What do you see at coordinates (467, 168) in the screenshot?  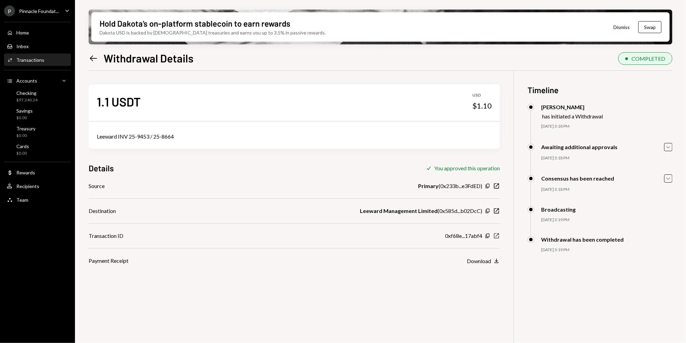 I see `div: You approved this operation` at bounding box center [467, 168].